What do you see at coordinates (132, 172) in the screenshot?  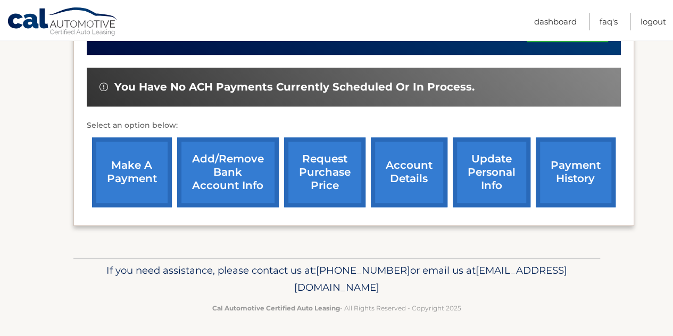 I see `a: make a payment` at bounding box center [132, 172].